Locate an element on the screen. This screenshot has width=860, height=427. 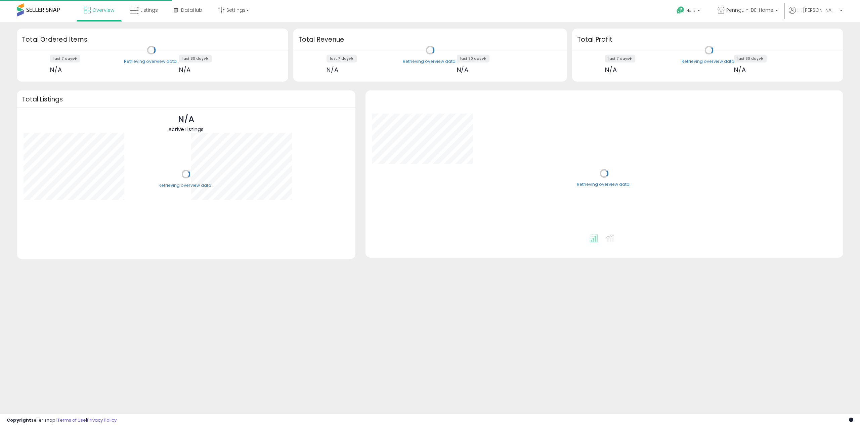
span: Listings is located at coordinates (149, 10).